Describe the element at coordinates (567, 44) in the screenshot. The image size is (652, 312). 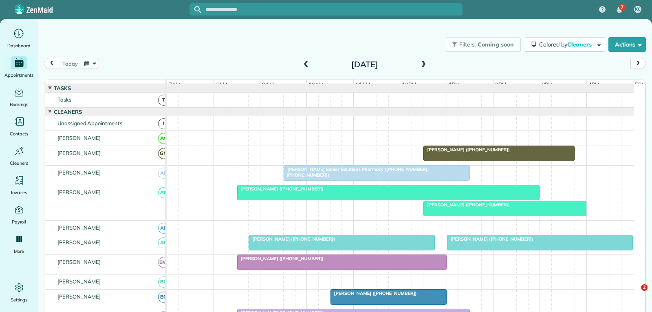
I see `span: Colored by` at that location.